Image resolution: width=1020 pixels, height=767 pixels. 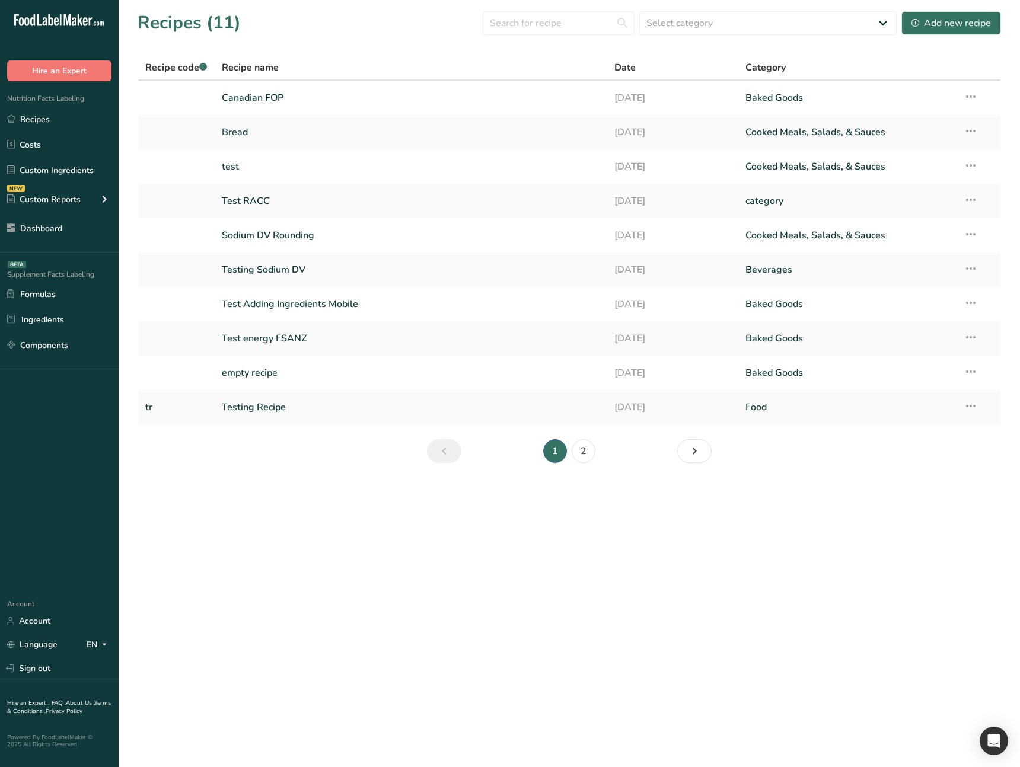 I want to click on a: Test Adding Ingredients Mobile, so click(x=411, y=304).